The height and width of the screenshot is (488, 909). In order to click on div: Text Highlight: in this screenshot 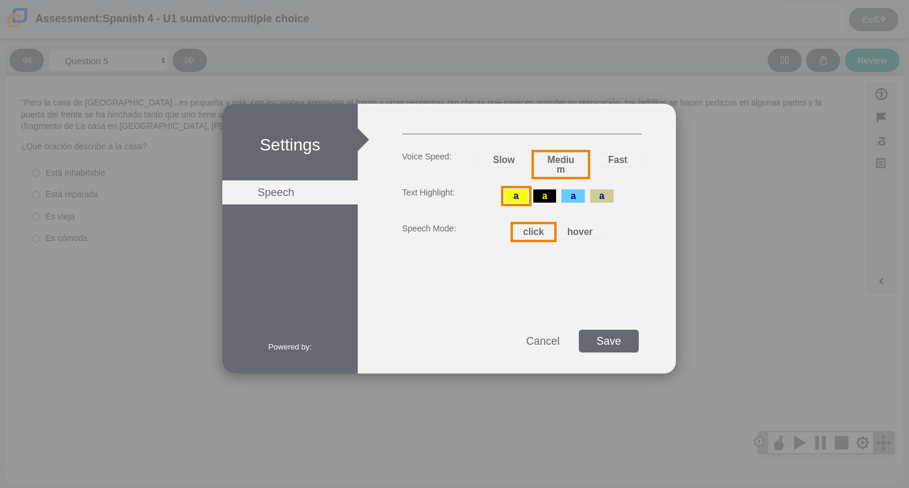, I will do `click(438, 189)`.